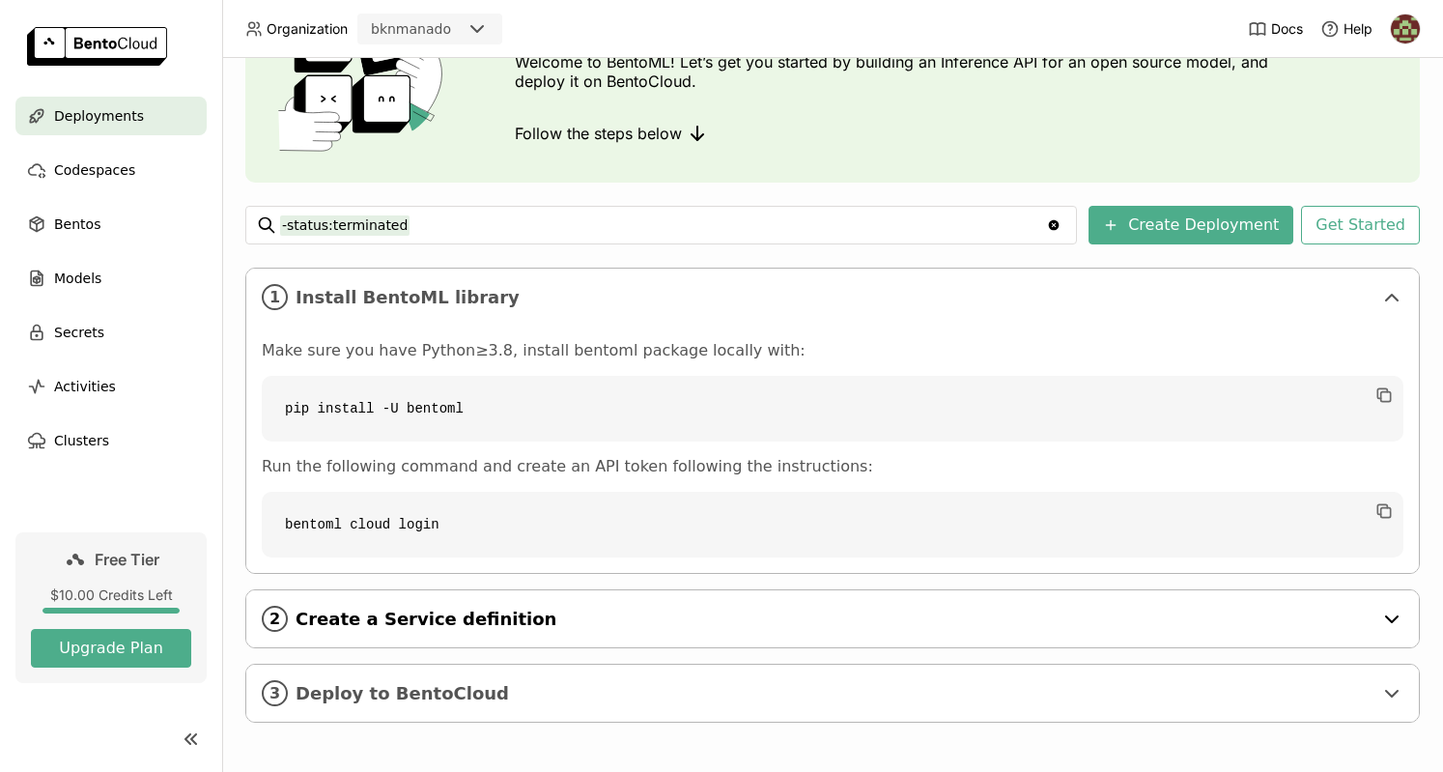 This screenshot has height=772, width=1443. I want to click on i: 1, so click(274, 297).